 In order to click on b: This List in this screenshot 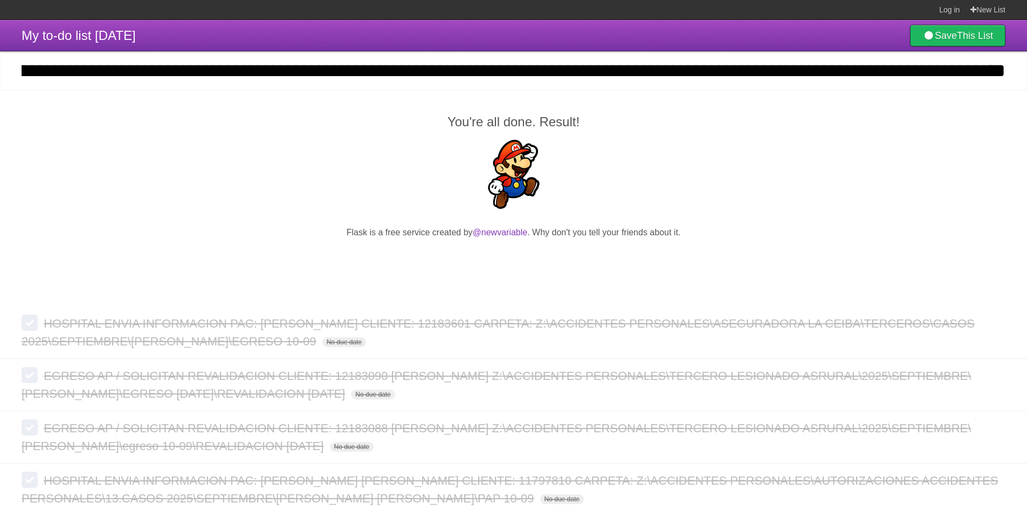, I will do `click(975, 36)`.